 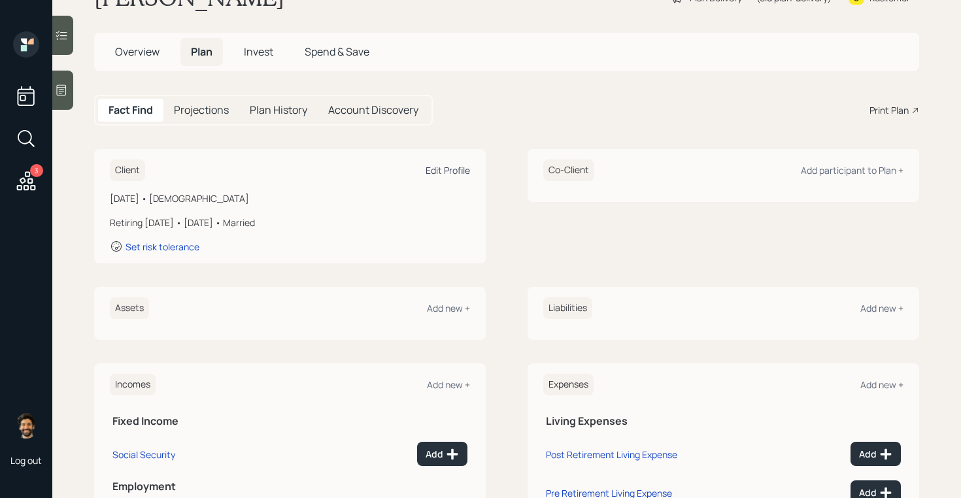 What do you see at coordinates (127, 170) in the screenshot?
I see `h6: Client` at bounding box center [127, 170].